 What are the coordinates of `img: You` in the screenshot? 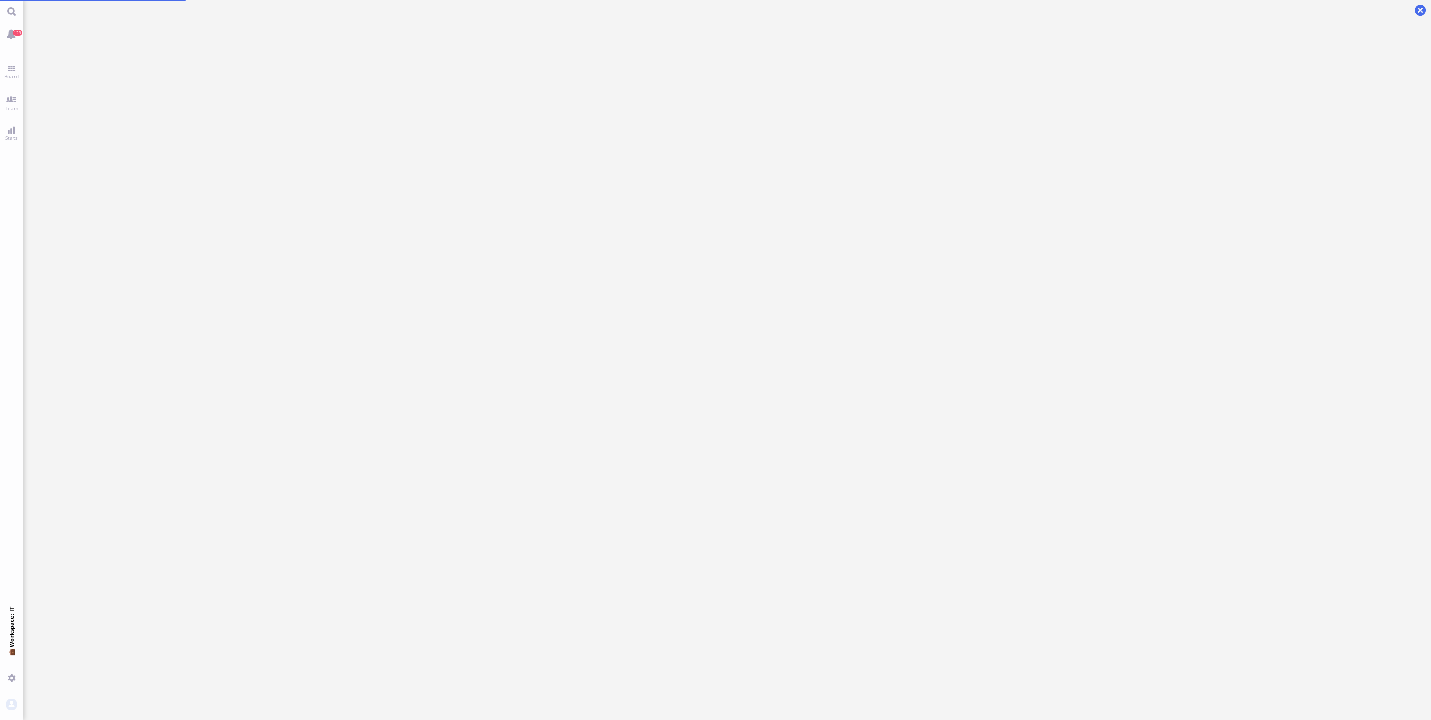 It's located at (11, 704).